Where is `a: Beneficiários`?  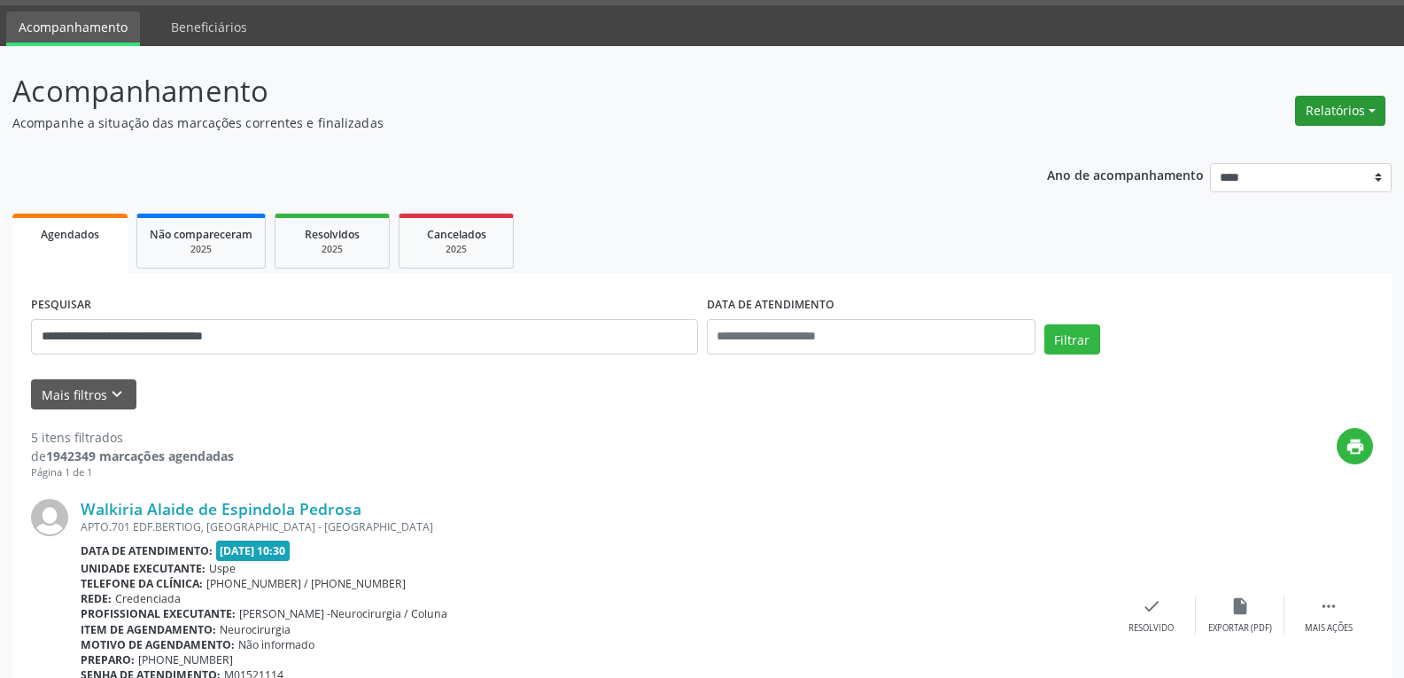
a: Beneficiários is located at coordinates (209, 27).